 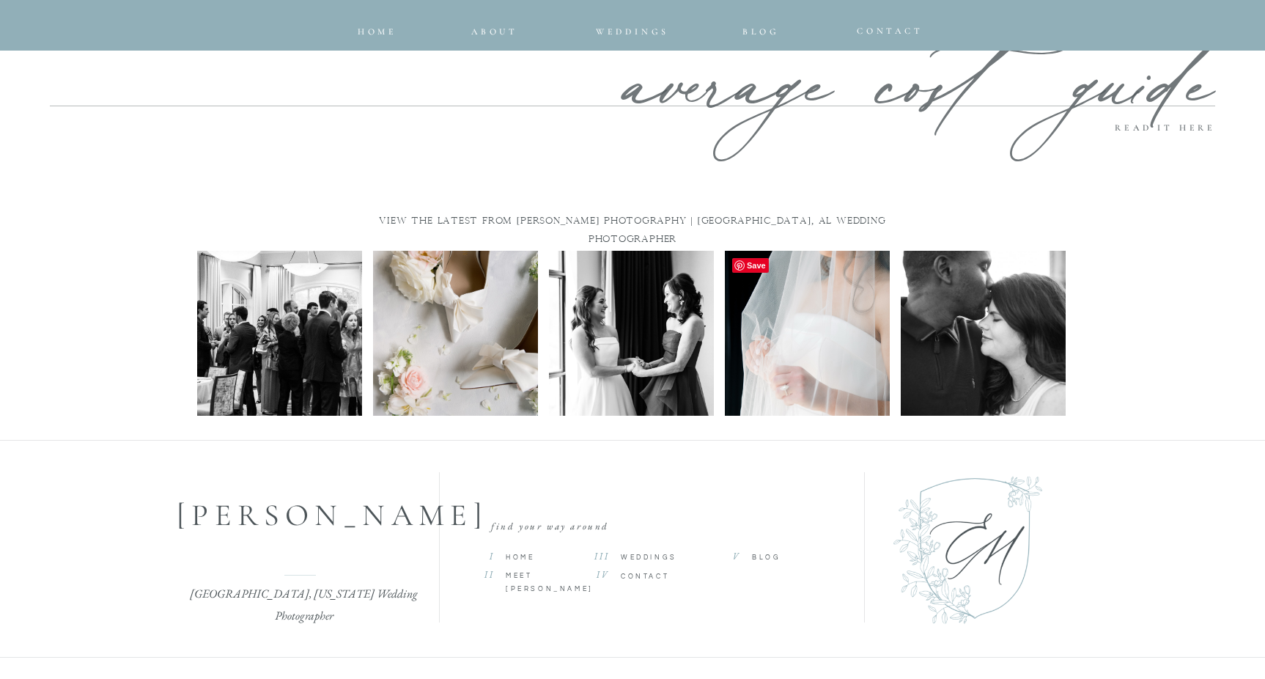 What do you see at coordinates (983, 333) in the screenshot?
I see `img: Ivan and Elizabeth had such a beautiful engagement session! We moved it up by one day, to beat th...` at bounding box center [983, 333].